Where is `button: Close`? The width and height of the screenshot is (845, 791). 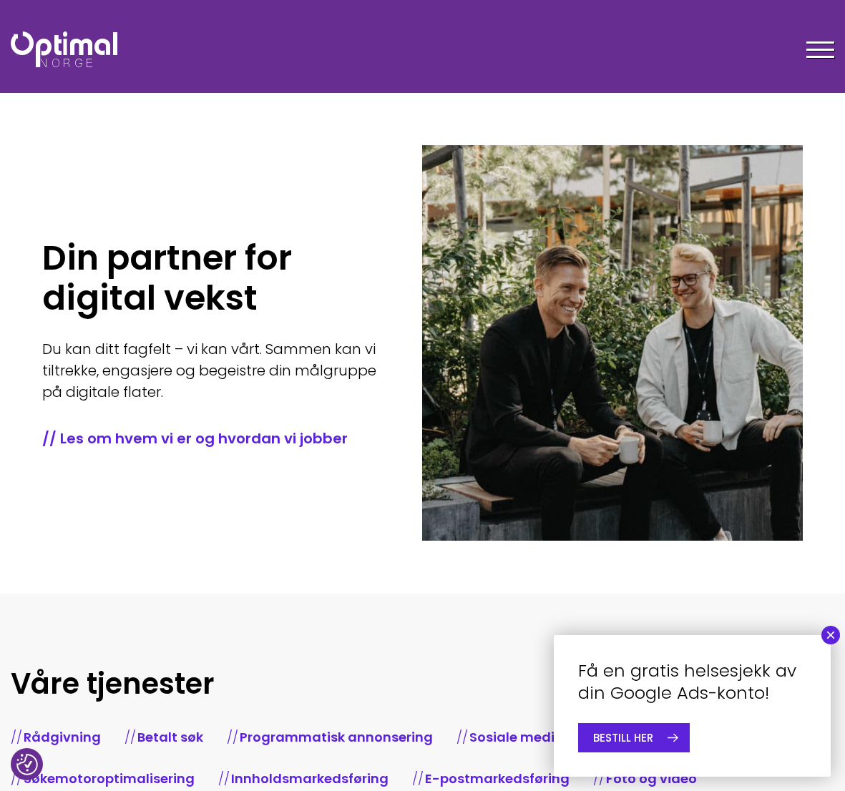 button: Close is located at coordinates (830, 635).